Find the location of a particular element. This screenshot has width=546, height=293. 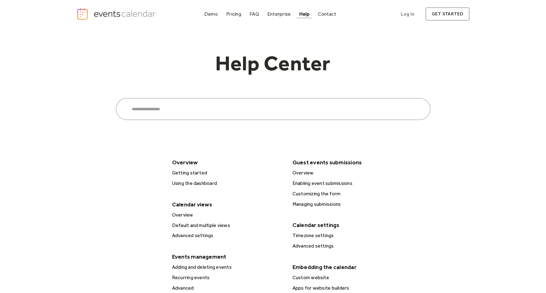

div: Enterprise is located at coordinates (279, 14).